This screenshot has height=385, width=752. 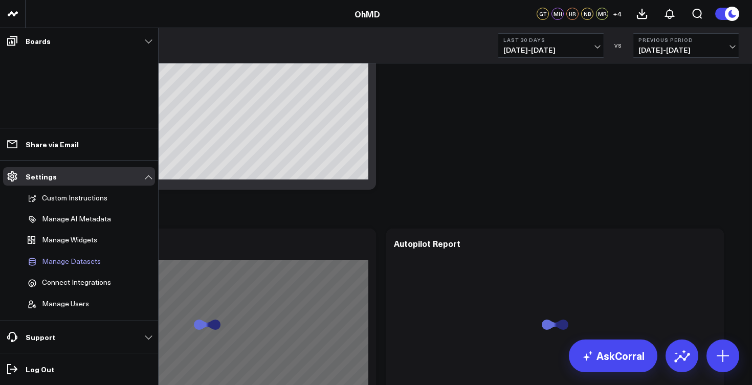 What do you see at coordinates (76, 283) in the screenshot?
I see `span: Connect Integrations` at bounding box center [76, 283].